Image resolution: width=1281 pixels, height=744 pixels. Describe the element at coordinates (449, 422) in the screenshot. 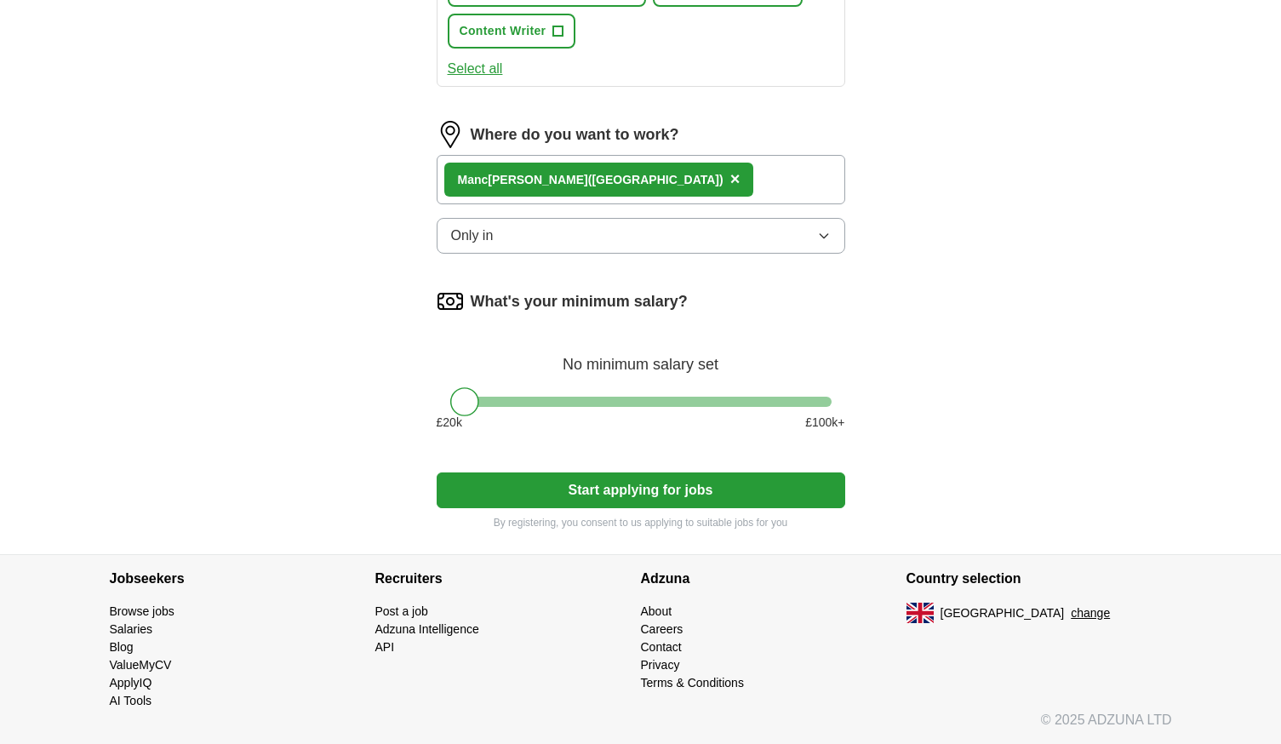

I see `span: £ 20 k` at that location.